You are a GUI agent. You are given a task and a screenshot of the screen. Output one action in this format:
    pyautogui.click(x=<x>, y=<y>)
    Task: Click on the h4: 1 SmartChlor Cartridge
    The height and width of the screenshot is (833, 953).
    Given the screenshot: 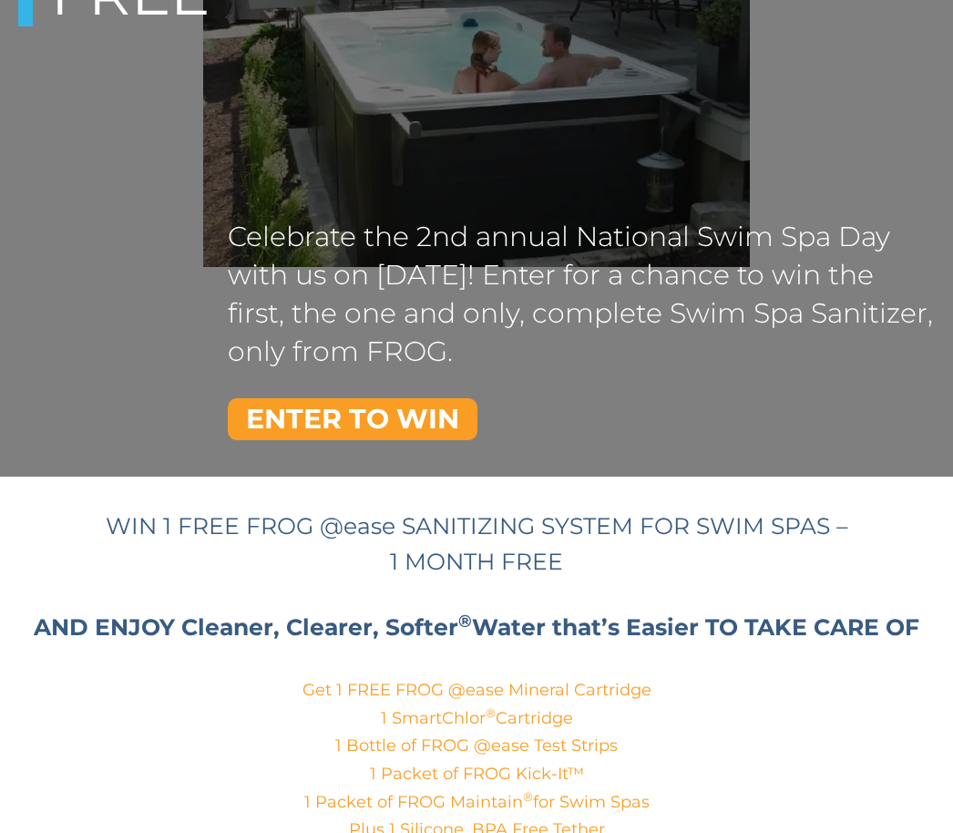 What is the action you would take?
    pyautogui.click(x=477, y=718)
    